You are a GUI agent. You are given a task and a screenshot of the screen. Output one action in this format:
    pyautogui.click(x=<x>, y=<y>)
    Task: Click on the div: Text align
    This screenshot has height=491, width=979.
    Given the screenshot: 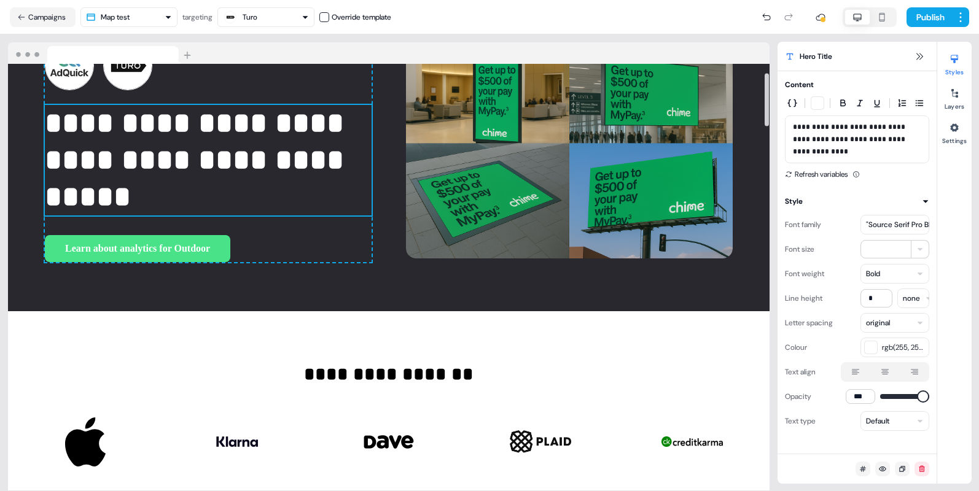 What is the action you would take?
    pyautogui.click(x=800, y=372)
    